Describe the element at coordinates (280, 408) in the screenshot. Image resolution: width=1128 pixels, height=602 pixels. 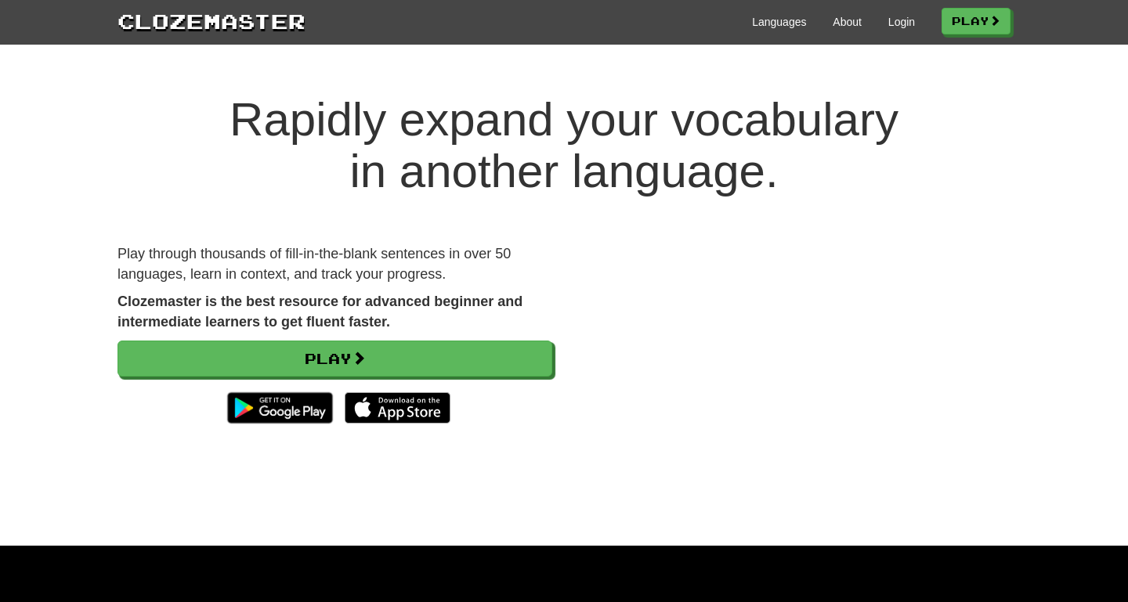
I see `img: Get it on Google Play` at that location.